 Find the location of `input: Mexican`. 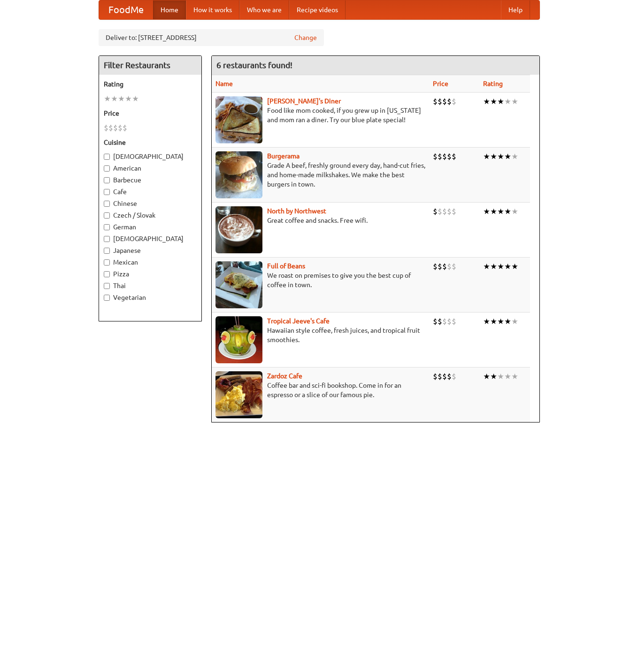

input: Mexican is located at coordinates (107, 262).